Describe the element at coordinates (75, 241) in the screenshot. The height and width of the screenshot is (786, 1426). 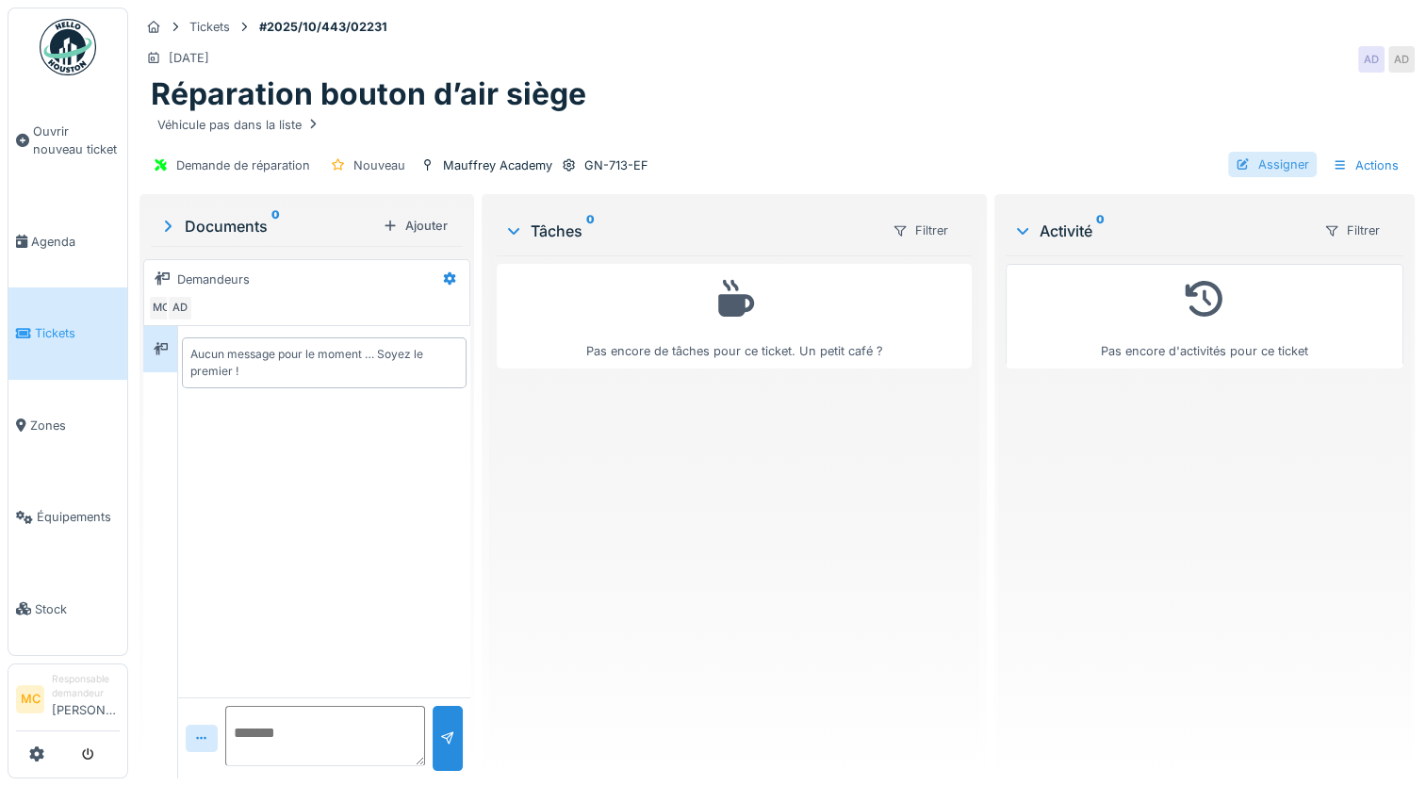
I see `span: Agenda` at that location.